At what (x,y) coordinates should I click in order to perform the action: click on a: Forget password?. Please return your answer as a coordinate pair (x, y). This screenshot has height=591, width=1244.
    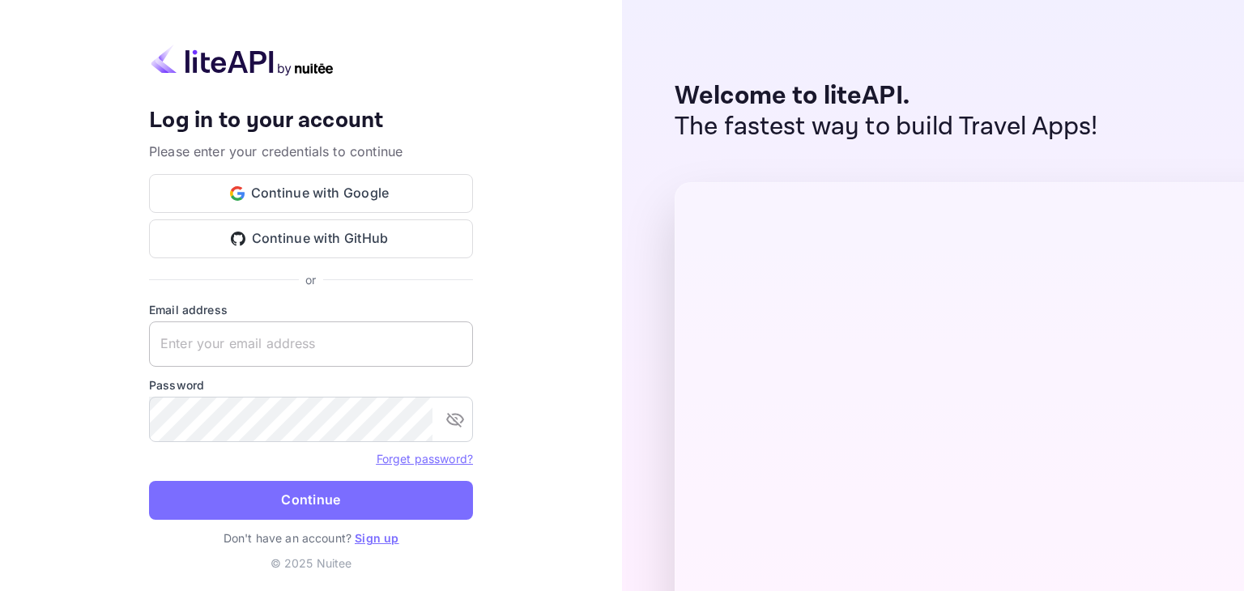
    Looking at the image, I should click on (424, 458).